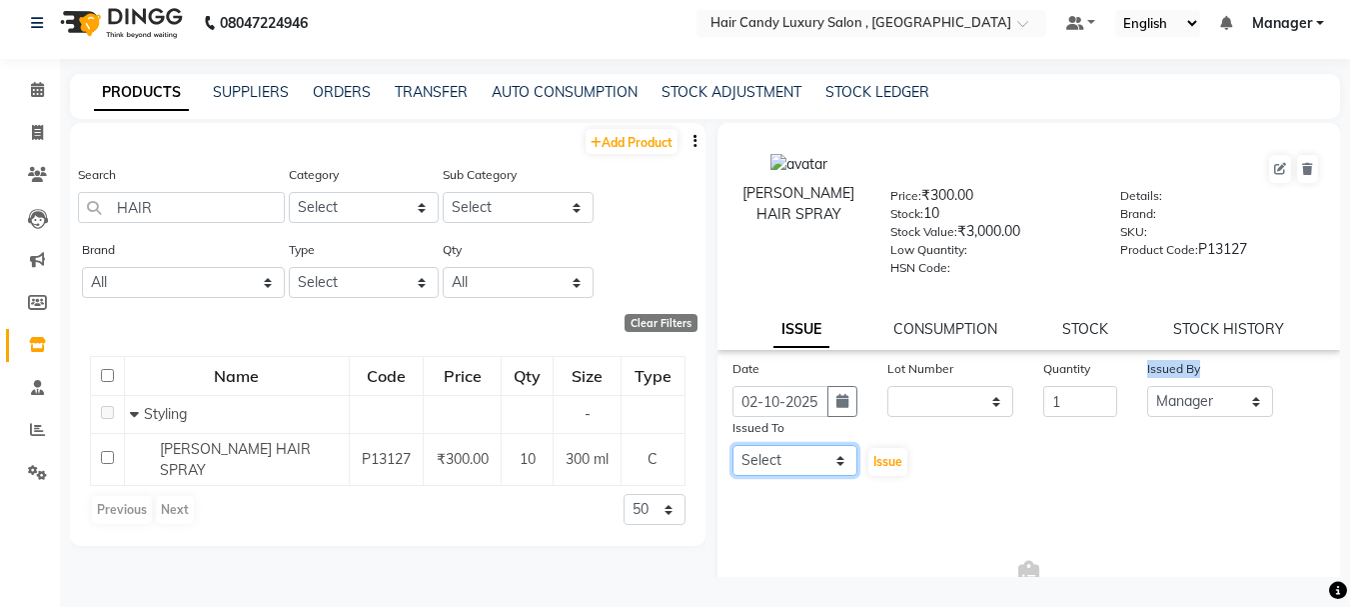  I want to click on a: PRODUCTS, so click(141, 93).